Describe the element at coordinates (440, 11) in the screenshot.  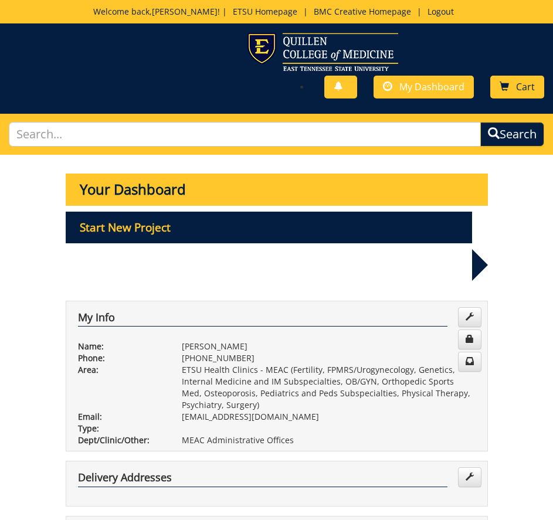
I see `a: Logout` at that location.